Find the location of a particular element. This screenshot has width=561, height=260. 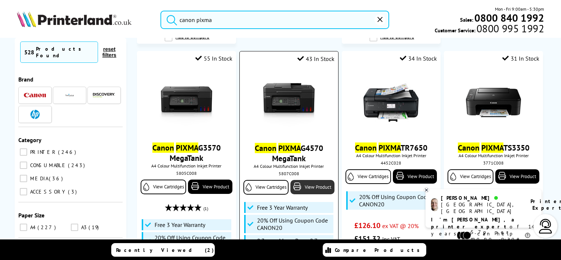

p: of 14 years! I can help you choose the right product is located at coordinates (483, 233).